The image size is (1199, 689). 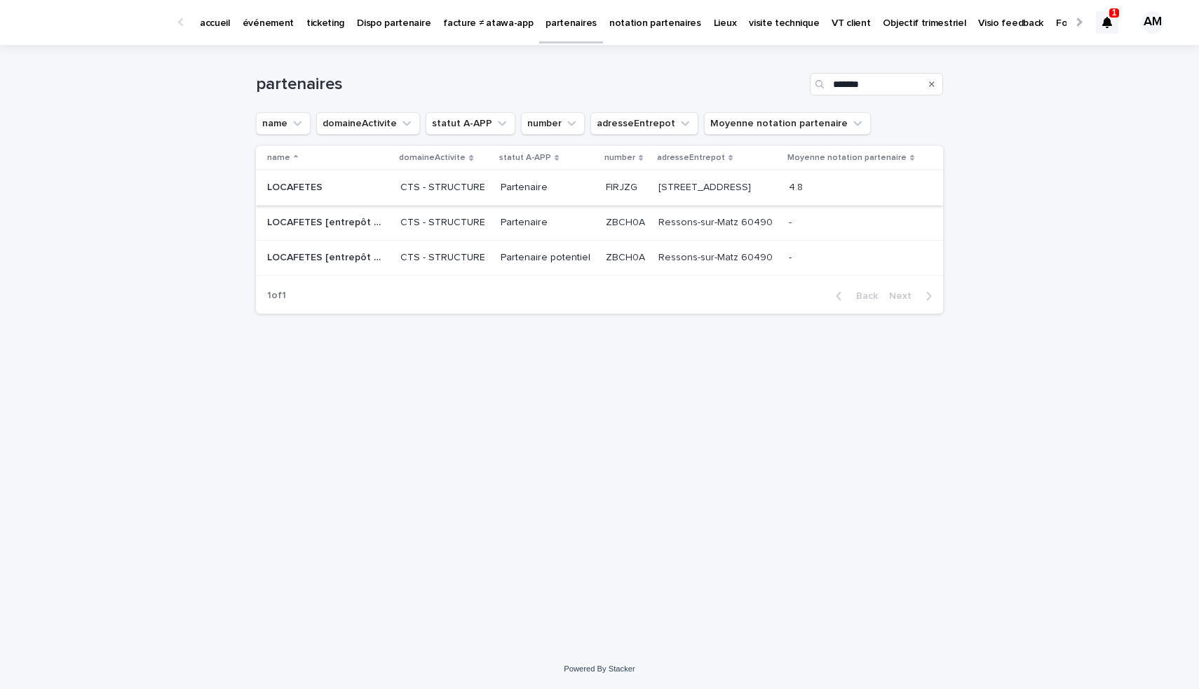 I want to click on div: Search, so click(x=877, y=84).